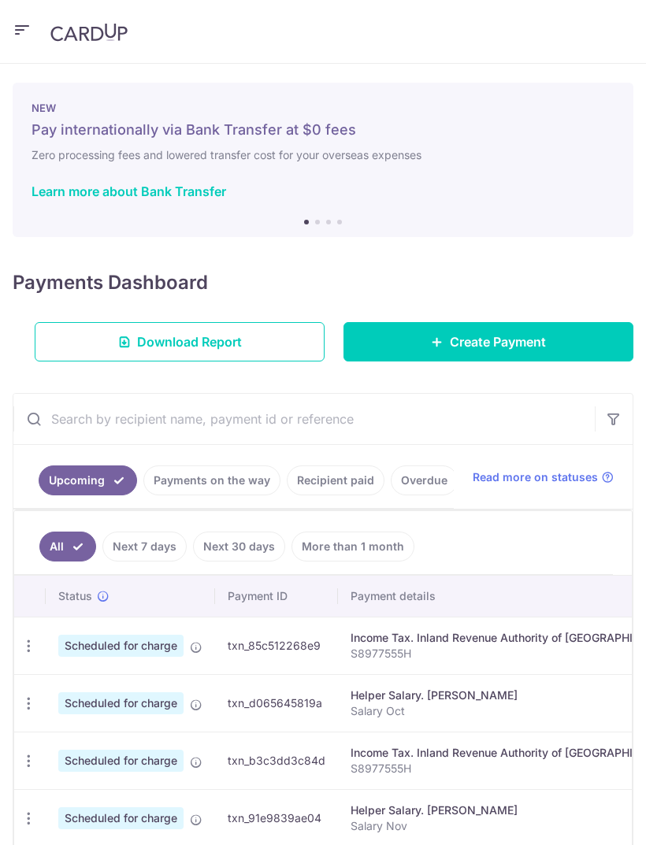 The image size is (646, 845). I want to click on a: Create Payment, so click(488, 342).